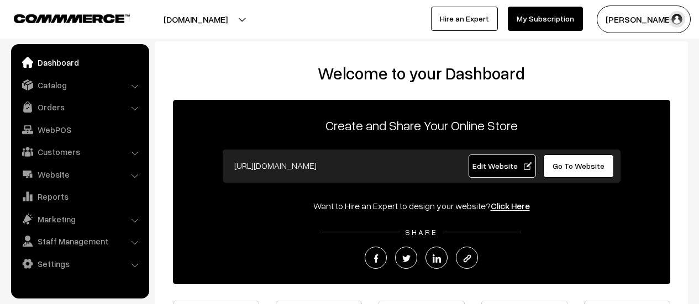 Image resolution: width=699 pixels, height=304 pixels. Describe the element at coordinates (579, 166) in the screenshot. I see `a: Go To Website` at that location.